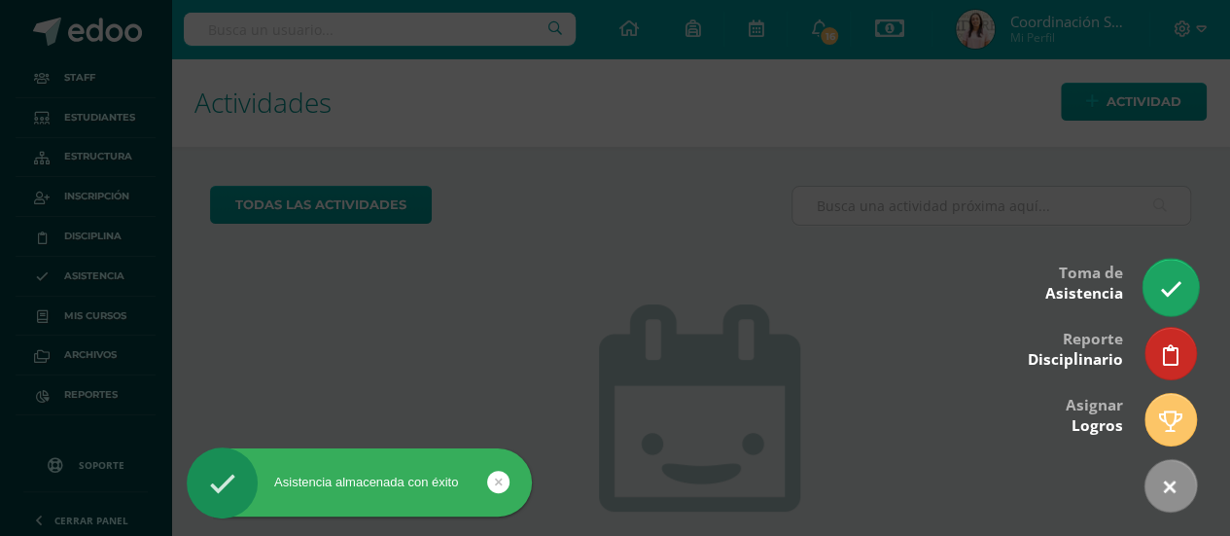 The height and width of the screenshot is (536, 1230). Describe the element at coordinates (1094, 413) in the screenshot. I see `div: Asignar` at that location.